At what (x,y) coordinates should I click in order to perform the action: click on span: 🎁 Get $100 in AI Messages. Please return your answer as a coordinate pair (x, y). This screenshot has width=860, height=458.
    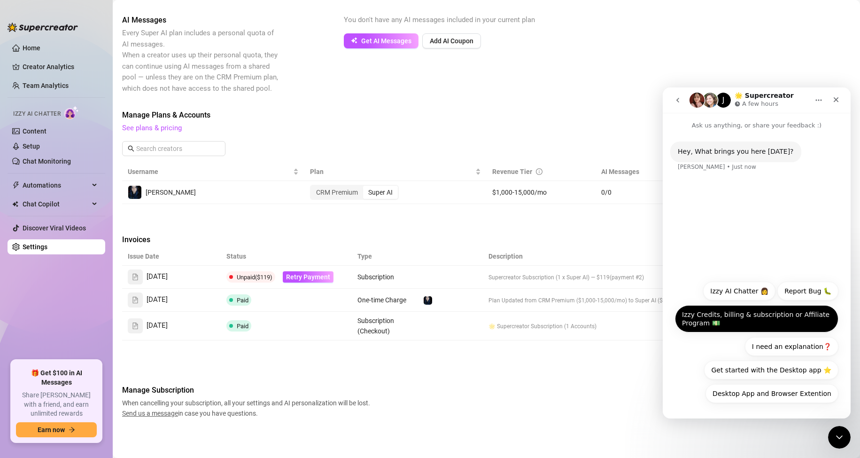
    Looking at the image, I should click on (56, 377).